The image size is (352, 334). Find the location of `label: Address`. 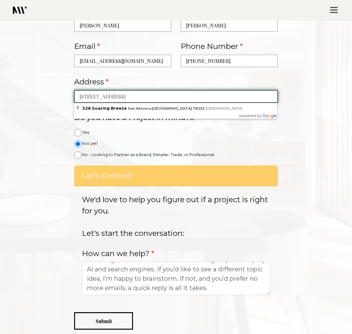

label: Address is located at coordinates (91, 82).